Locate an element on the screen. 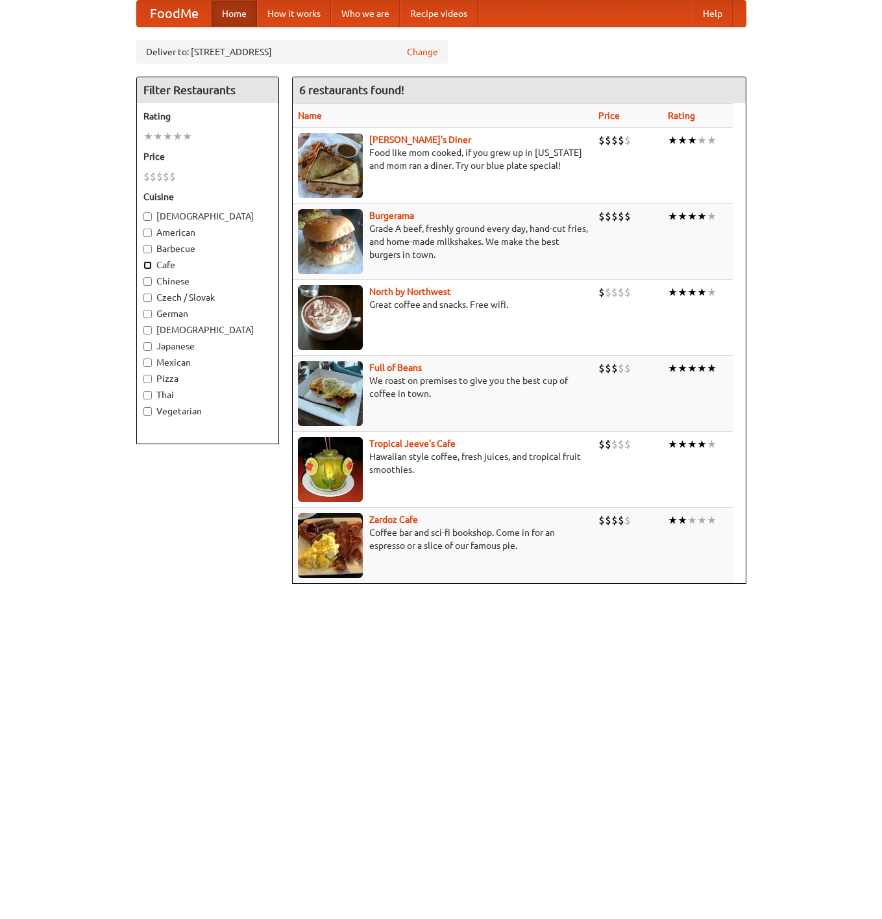 The width and height of the screenshot is (882, 919). img: north.jpg is located at coordinates (330, 317).